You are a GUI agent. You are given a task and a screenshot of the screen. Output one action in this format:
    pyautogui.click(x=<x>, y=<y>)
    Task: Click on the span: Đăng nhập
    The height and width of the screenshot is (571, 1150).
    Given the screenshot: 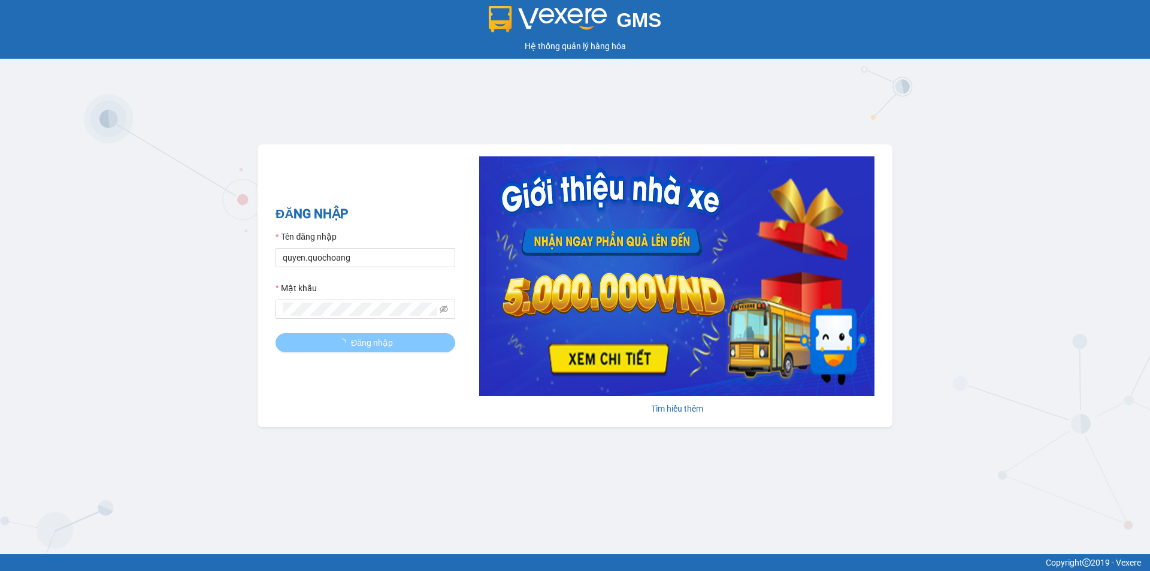 What is the action you would take?
    pyautogui.click(x=372, y=343)
    